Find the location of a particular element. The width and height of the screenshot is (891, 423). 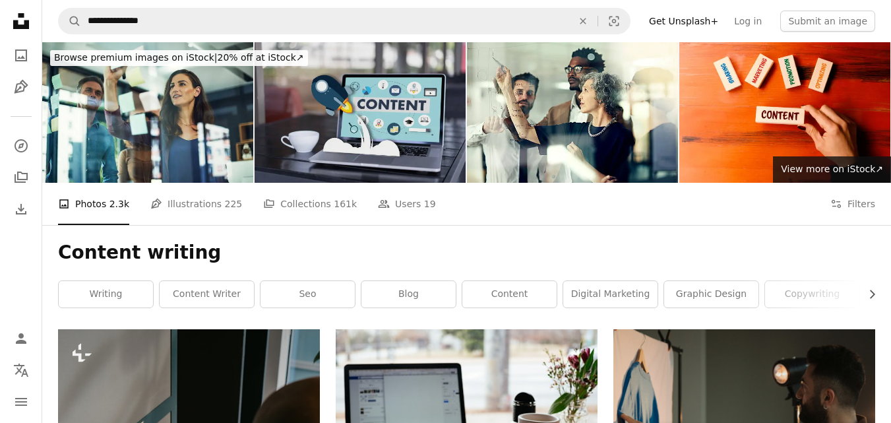

form: Find visuals sitewide is located at coordinates (344, 21).